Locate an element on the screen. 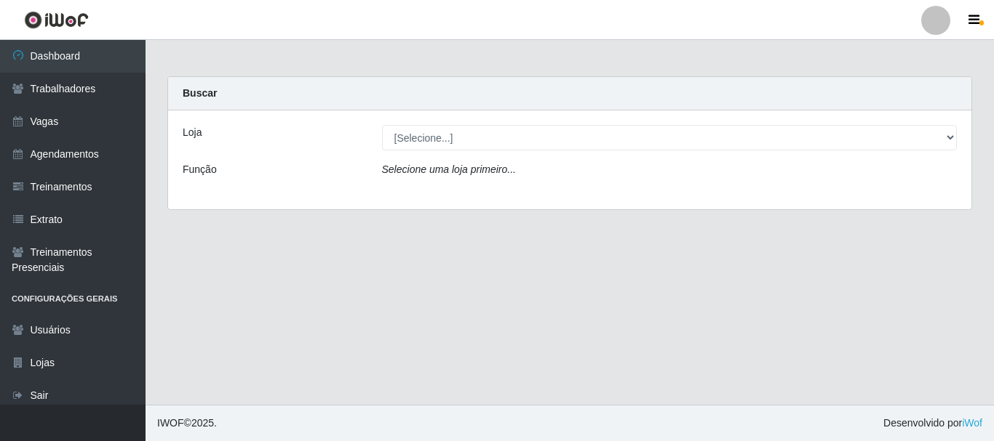 The width and height of the screenshot is (994, 441). i: Selecione uma loja primeiro... is located at coordinates (449, 169).